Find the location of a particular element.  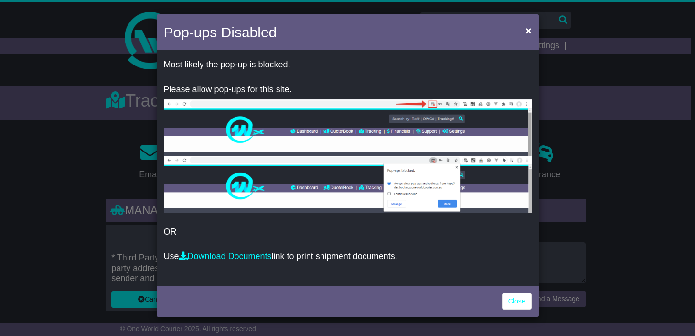

p: Most likely the pop-up is blocked. is located at coordinates (348, 65).